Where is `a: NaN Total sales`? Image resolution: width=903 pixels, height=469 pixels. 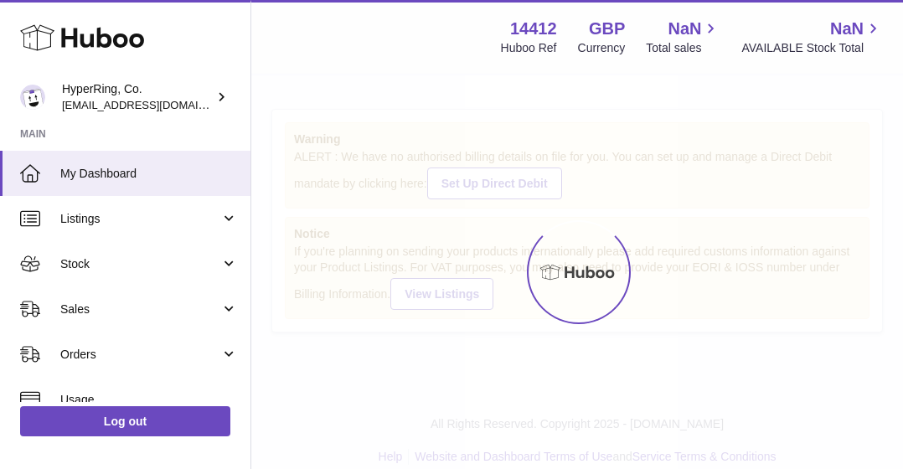 a: NaN Total sales is located at coordinates (683, 37).